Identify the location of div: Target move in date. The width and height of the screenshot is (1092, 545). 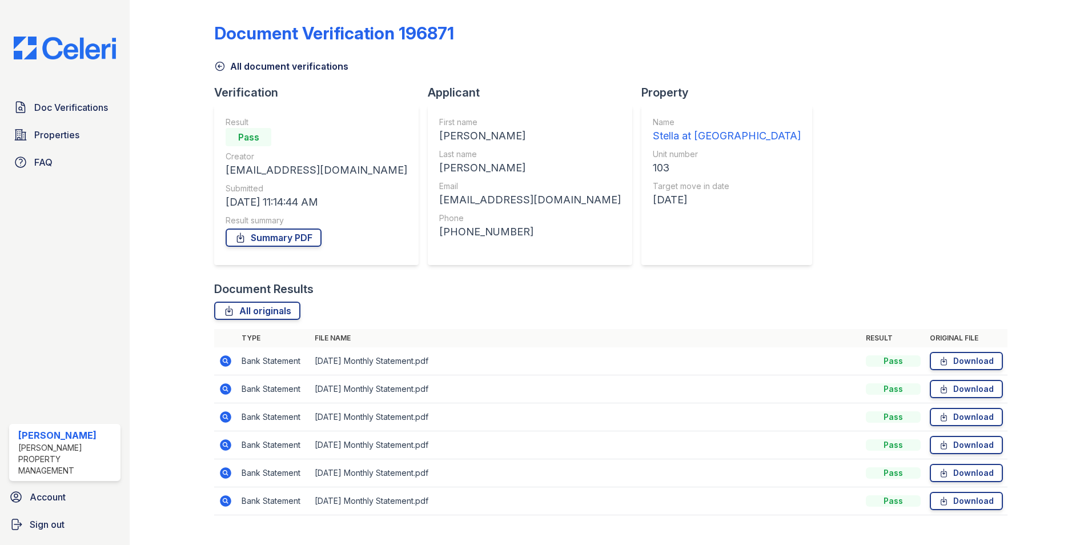
(727, 186).